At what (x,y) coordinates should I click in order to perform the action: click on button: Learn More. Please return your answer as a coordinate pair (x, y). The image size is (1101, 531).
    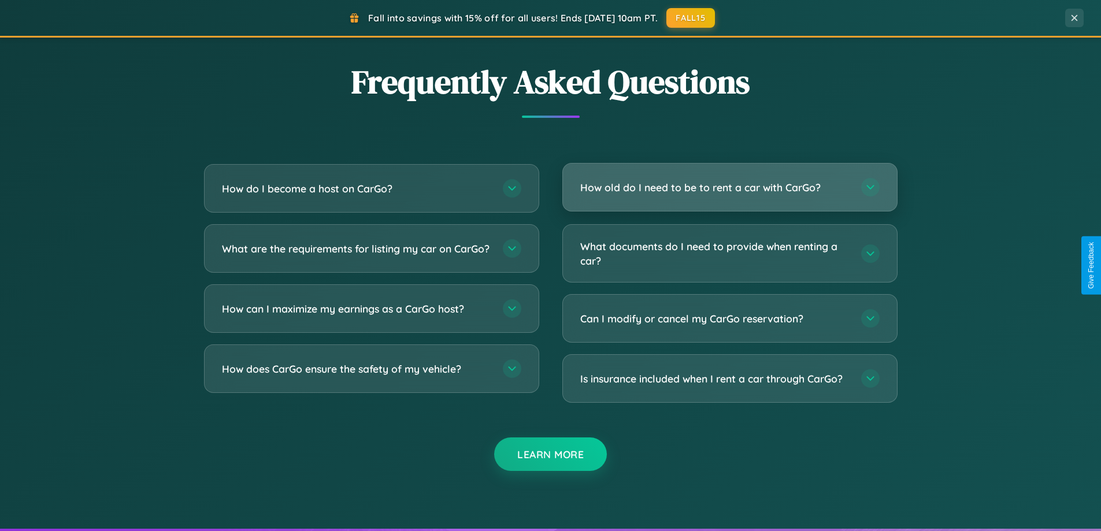
    Looking at the image, I should click on (550, 454).